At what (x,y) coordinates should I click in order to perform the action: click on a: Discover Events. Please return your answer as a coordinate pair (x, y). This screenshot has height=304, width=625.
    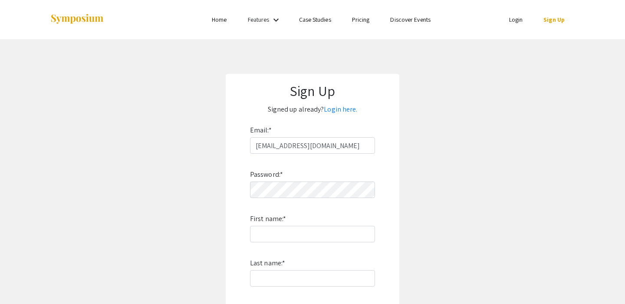
    Looking at the image, I should click on (410, 20).